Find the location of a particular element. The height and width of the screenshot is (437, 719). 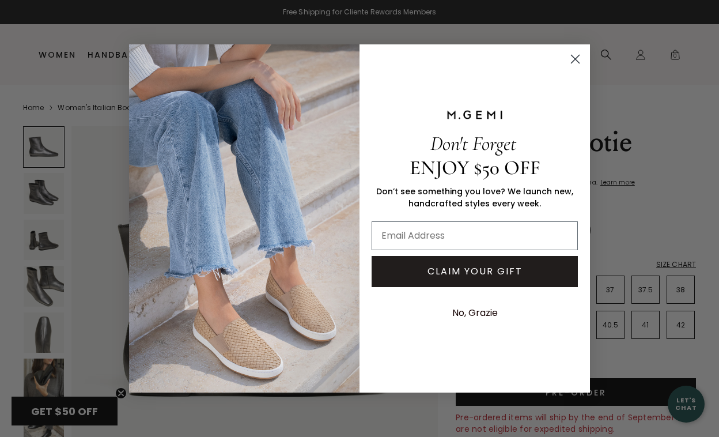

button: CLAIM YOUR GIFT is located at coordinates (475, 271).